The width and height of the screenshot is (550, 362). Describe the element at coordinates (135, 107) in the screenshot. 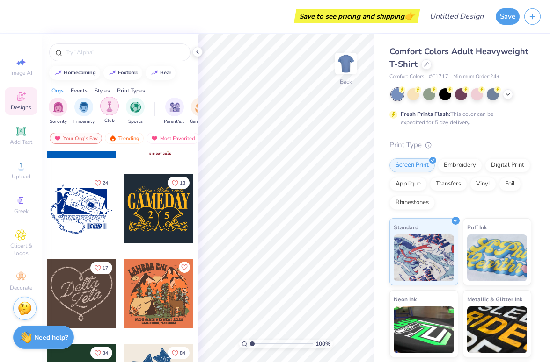

I see `img: Sports Image` at that location.